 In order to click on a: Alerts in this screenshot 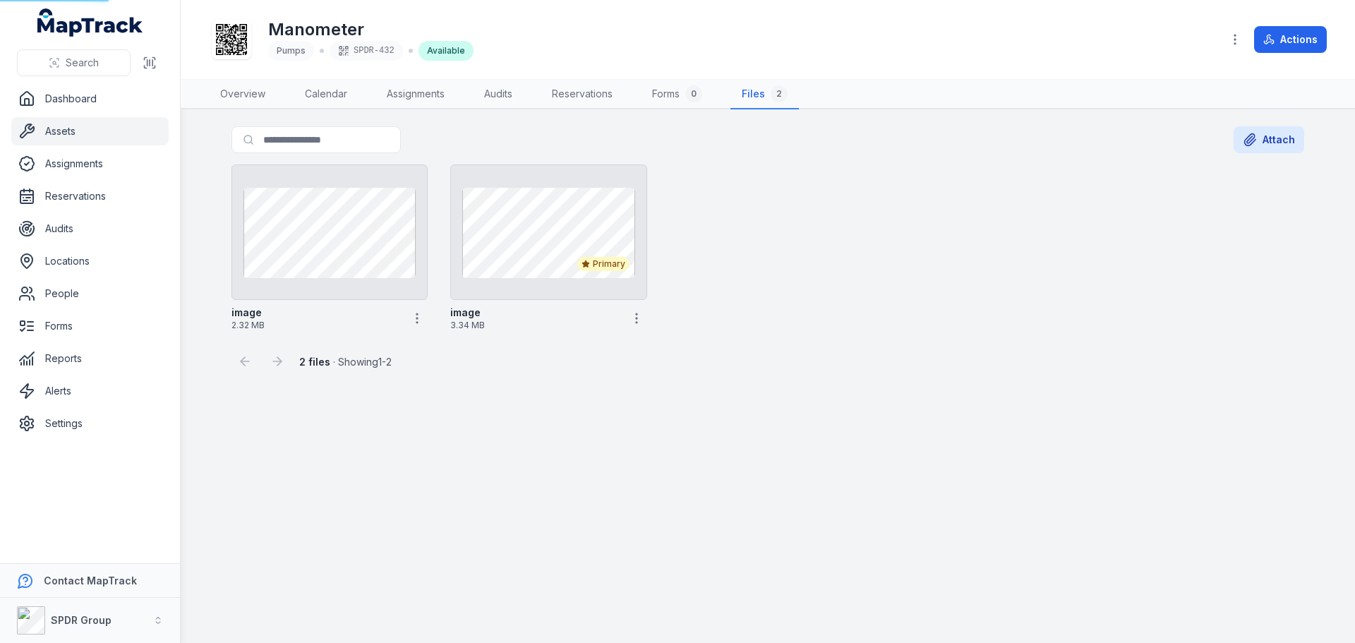, I will do `click(90, 391)`.